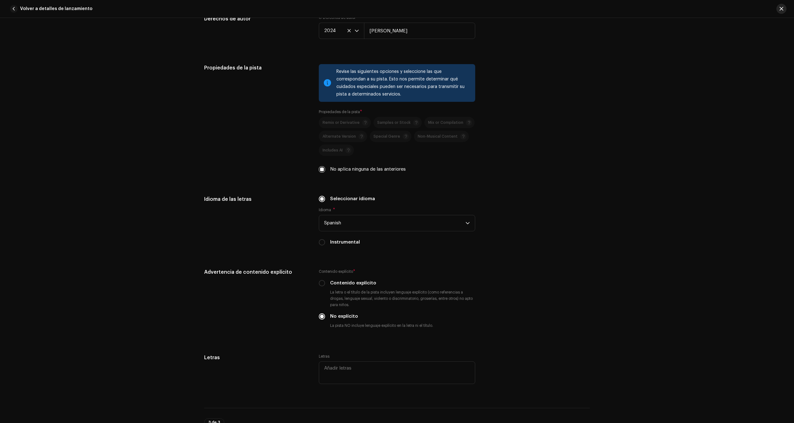 The width and height of the screenshot is (794, 423). I want to click on label: Instrumental, so click(345, 242).